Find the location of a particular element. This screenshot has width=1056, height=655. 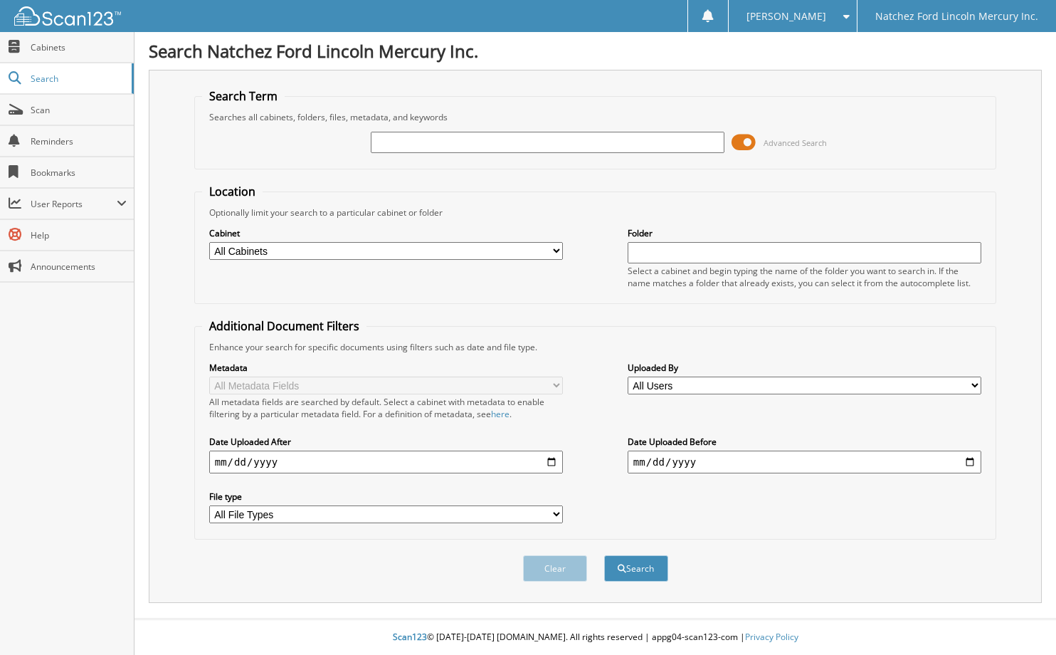

button: Clear is located at coordinates (555, 568).